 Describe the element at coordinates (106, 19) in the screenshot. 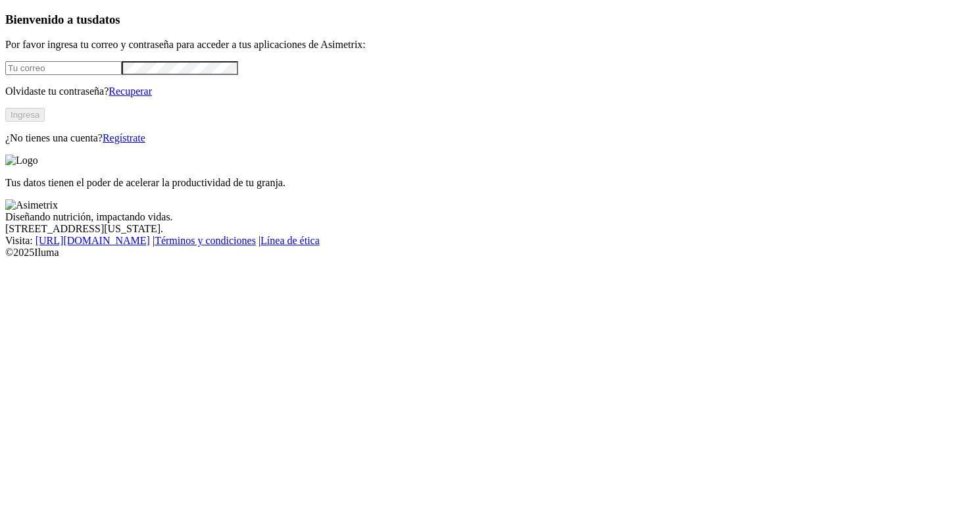

I see `span: datos` at that location.